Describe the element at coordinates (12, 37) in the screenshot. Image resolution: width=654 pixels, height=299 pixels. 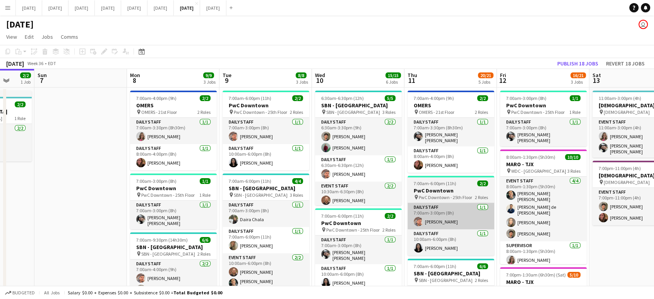
I see `a: View` at that location.